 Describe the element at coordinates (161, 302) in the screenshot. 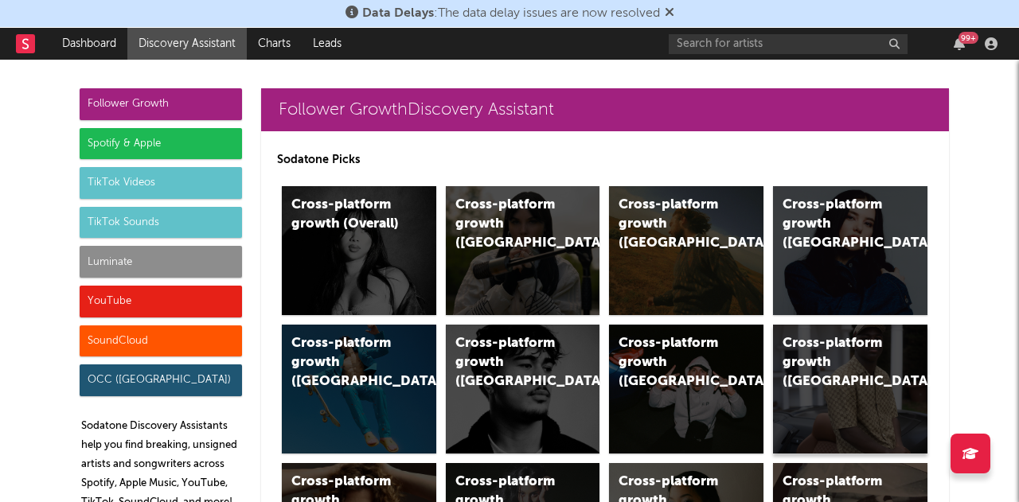

I see `div: YouTube` at that location.